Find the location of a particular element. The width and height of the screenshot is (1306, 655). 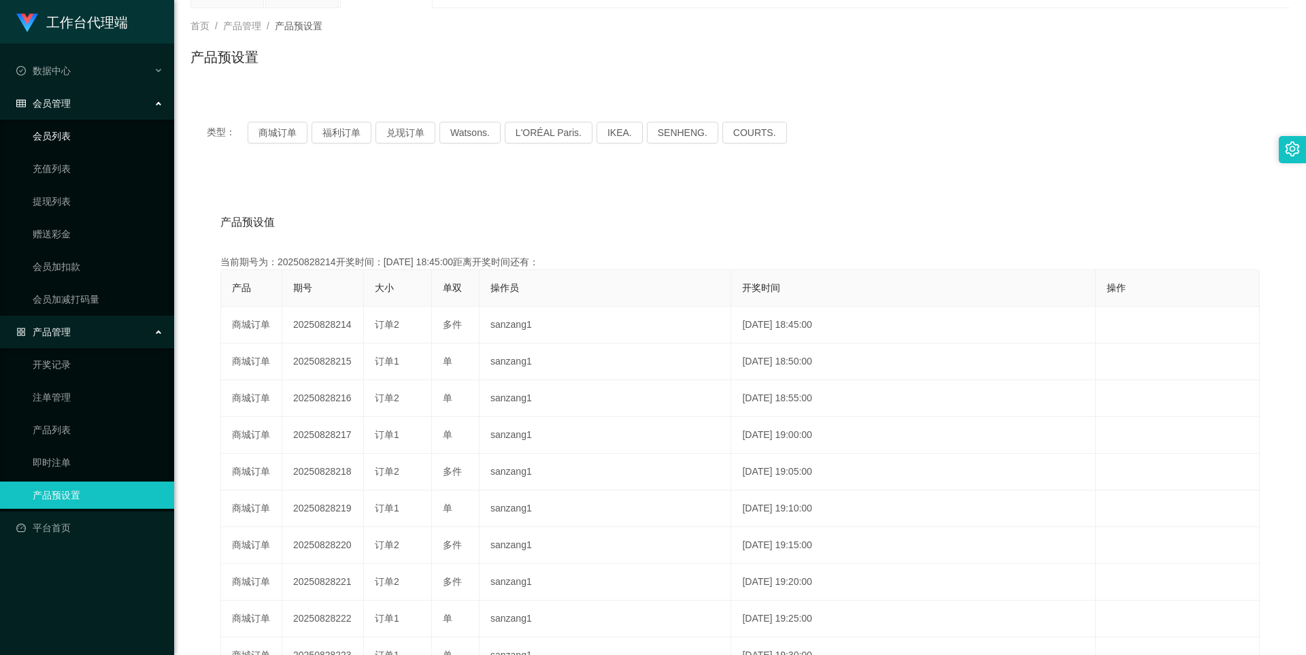

span: 数据中心 is located at coordinates (44, 71).